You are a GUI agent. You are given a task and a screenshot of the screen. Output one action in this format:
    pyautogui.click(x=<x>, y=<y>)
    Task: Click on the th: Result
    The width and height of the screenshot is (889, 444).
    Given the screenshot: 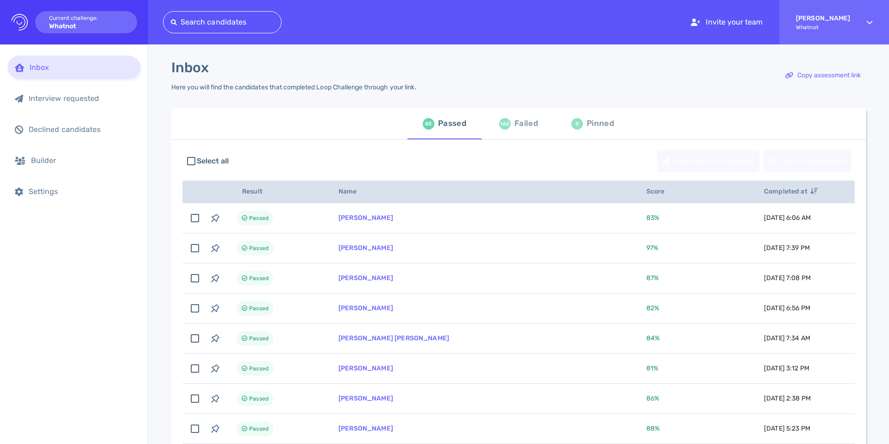 What is the action you would take?
    pyautogui.click(x=276, y=192)
    